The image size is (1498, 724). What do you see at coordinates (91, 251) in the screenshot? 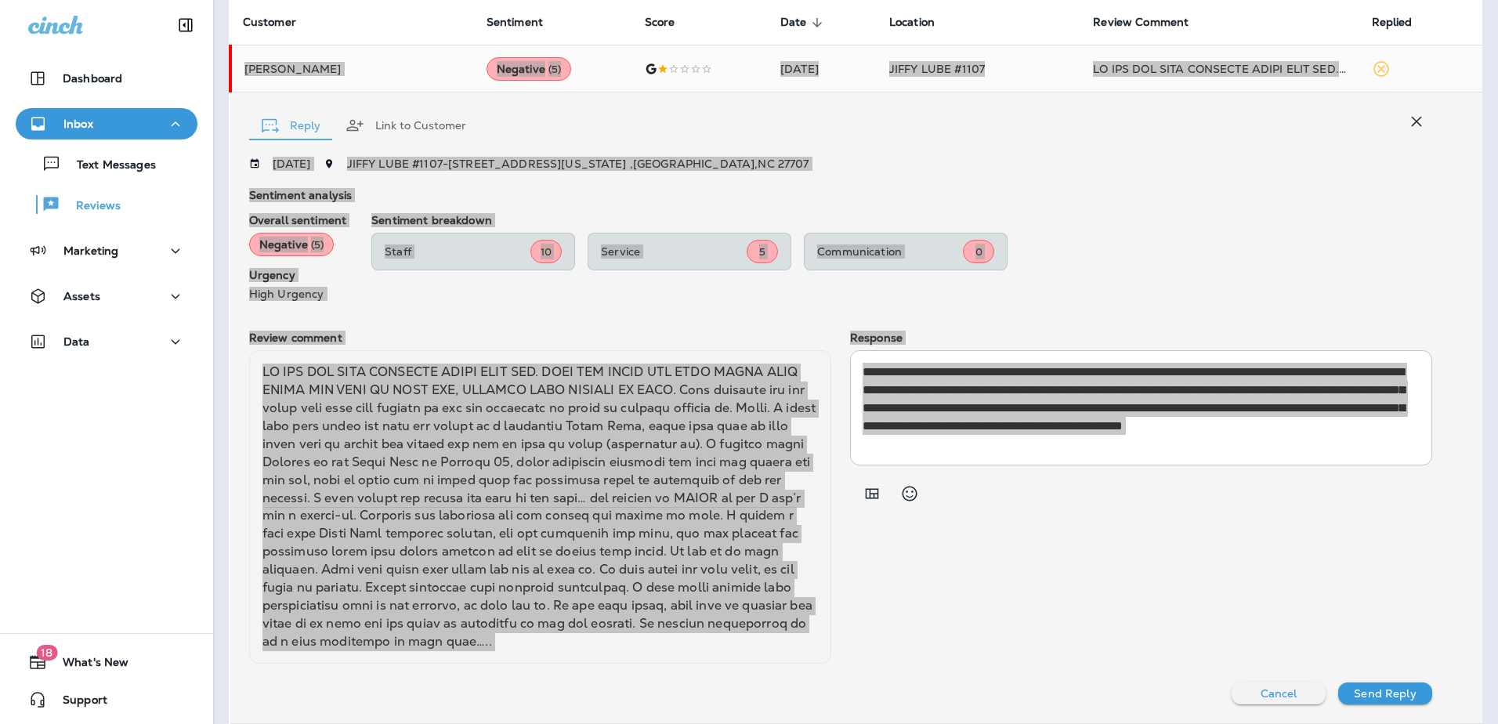
I see `p: Marketing` at bounding box center [91, 251].